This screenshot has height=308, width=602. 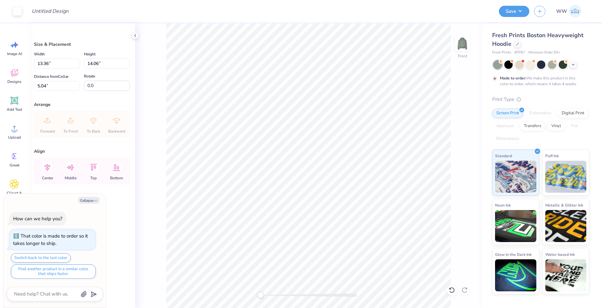 What do you see at coordinates (573, 113) in the screenshot?
I see `div: Digital Print` at bounding box center [573, 113].